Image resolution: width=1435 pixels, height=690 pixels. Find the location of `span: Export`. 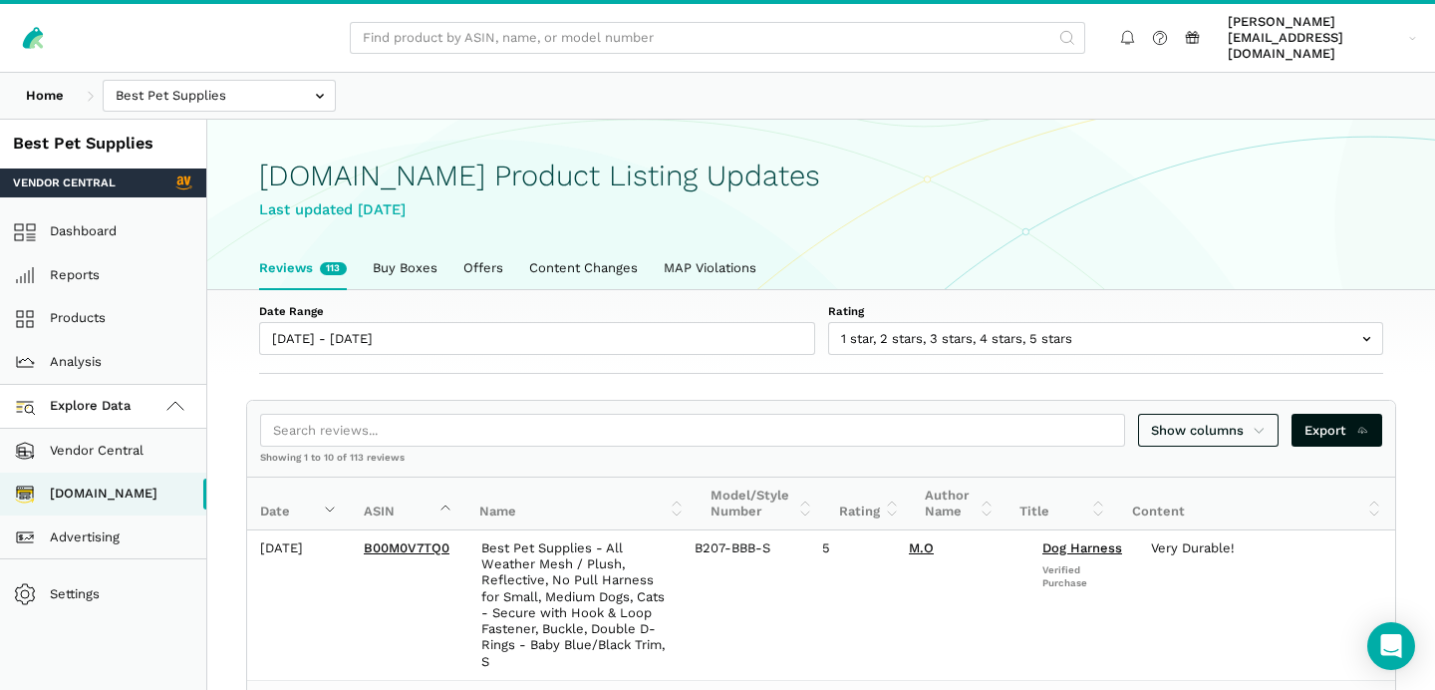

span: Export is located at coordinates (1336, 430).